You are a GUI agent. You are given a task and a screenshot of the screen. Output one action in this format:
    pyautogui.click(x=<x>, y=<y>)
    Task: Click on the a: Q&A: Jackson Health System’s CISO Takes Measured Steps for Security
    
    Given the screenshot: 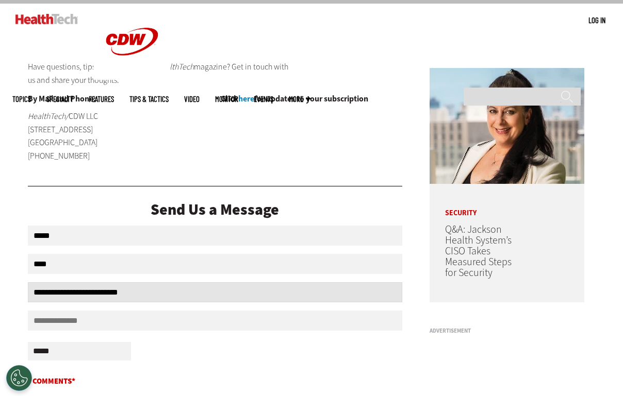 What is the action you would take?
    pyautogui.click(x=478, y=251)
    